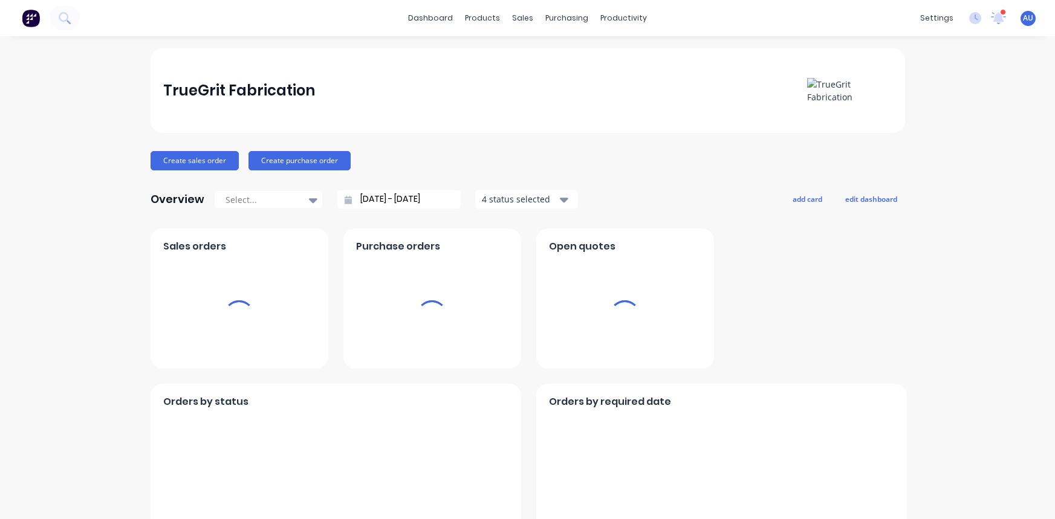  I want to click on button: edit dashboard, so click(871, 199).